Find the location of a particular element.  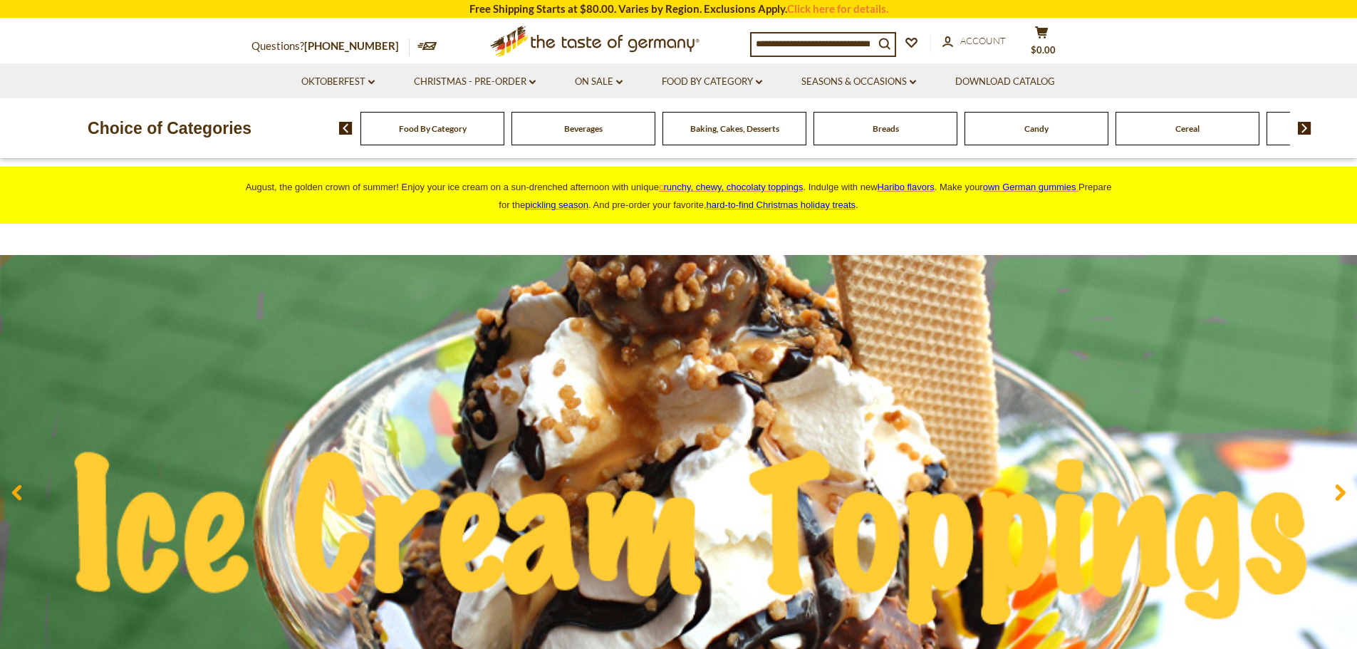

span: $0.00 is located at coordinates (1043, 50).